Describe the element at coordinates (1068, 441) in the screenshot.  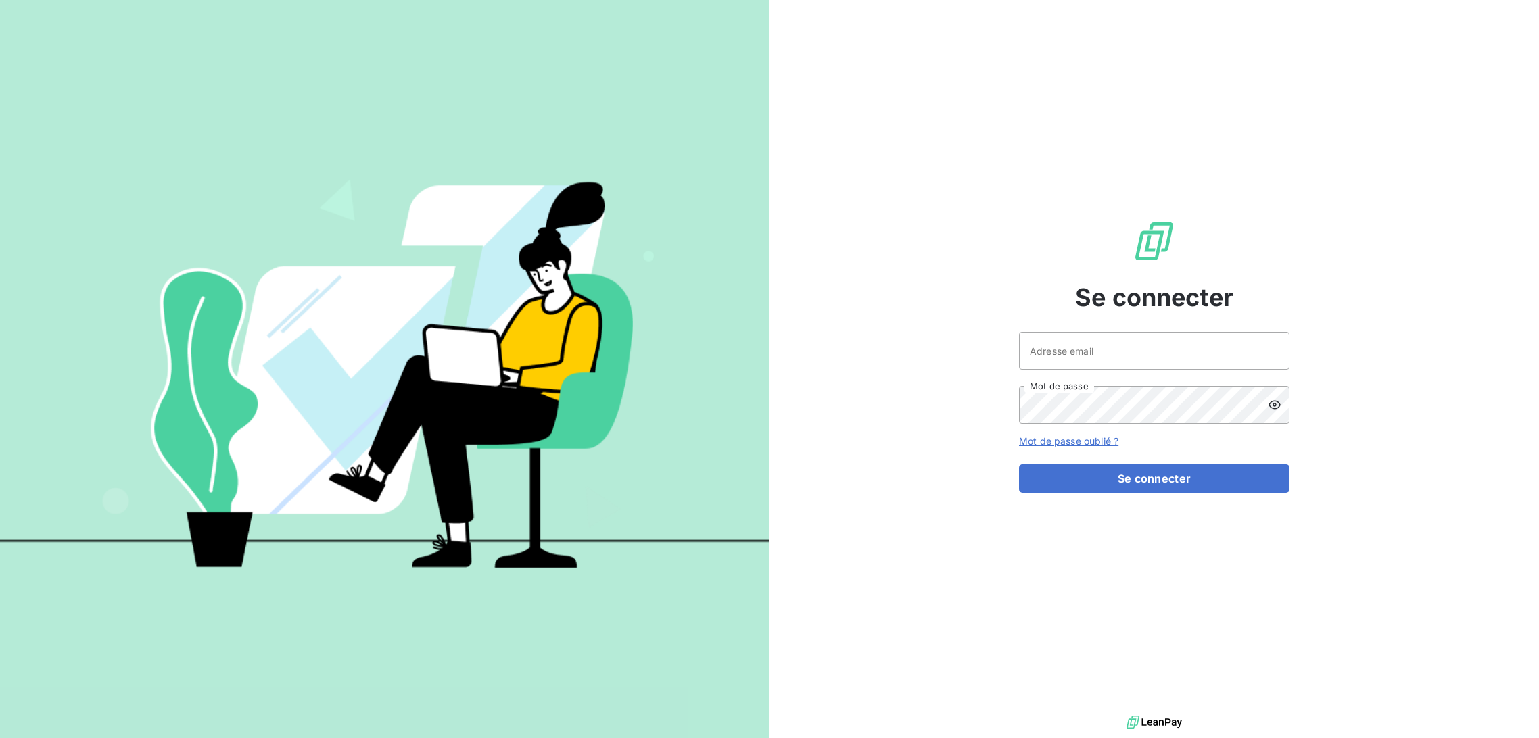
I see `a: Mot de passe oublié ?` at that location.